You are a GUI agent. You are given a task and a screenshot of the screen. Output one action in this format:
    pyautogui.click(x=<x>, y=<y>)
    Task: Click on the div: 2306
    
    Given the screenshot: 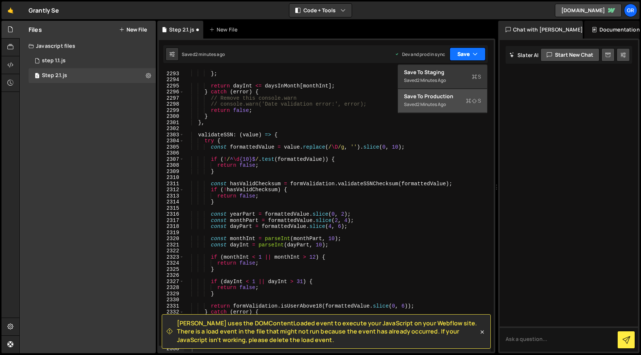 What is the action you would take?
    pyautogui.click(x=171, y=153)
    